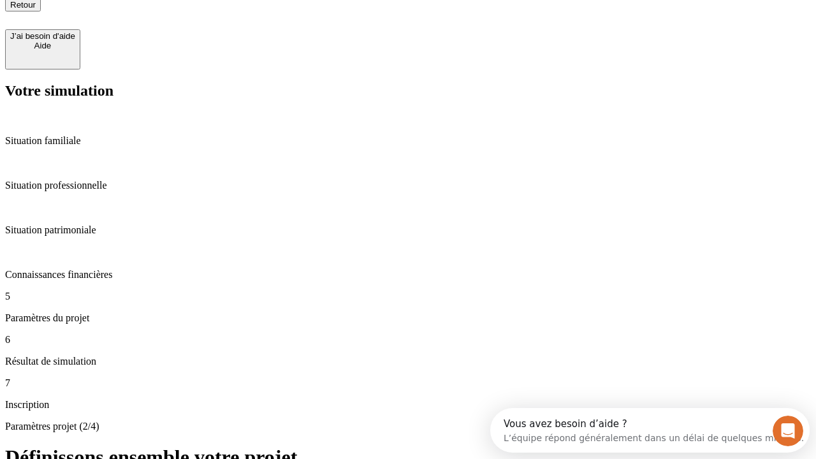 Image resolution: width=816 pixels, height=459 pixels. Describe the element at coordinates (408, 318) in the screenshot. I see `p: Paramètres du projet` at that location.